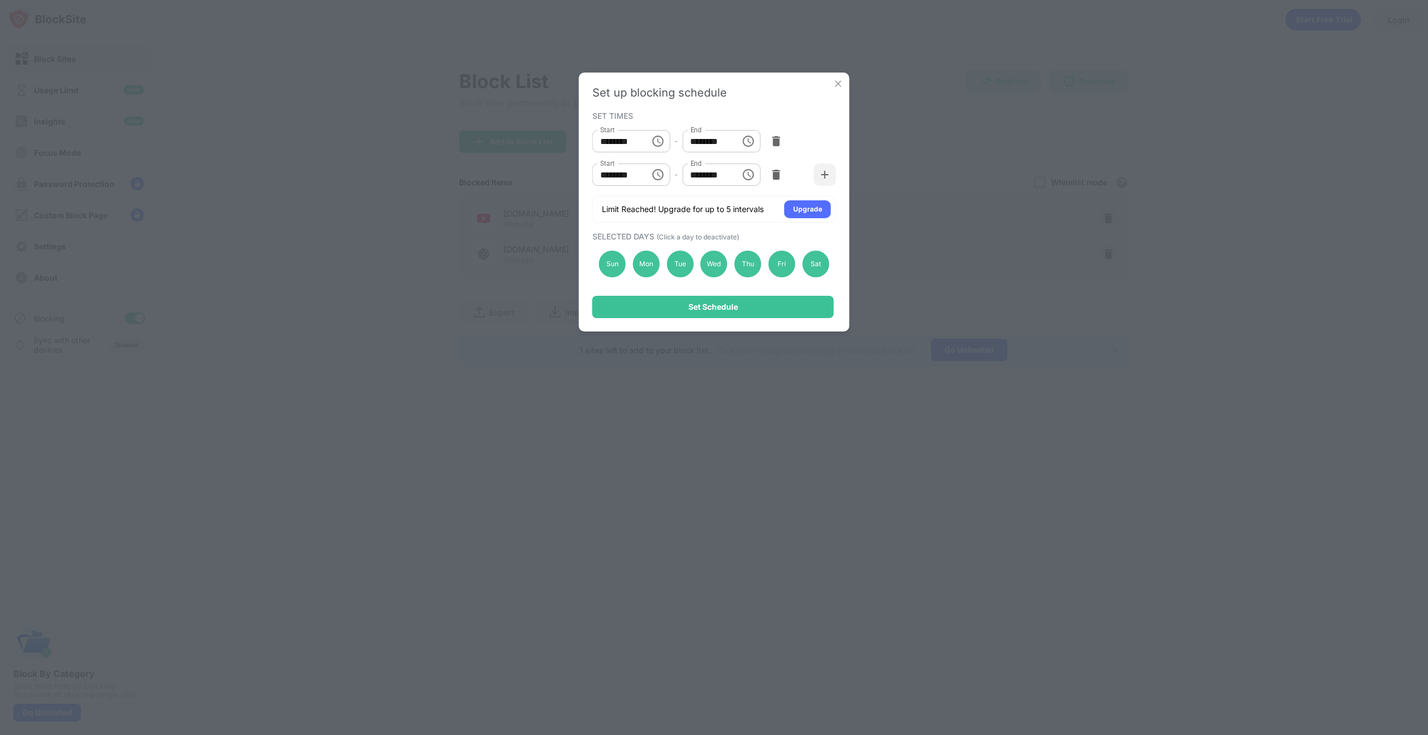 The image size is (1428, 735). Describe the element at coordinates (714, 264) in the screenshot. I see `div: Wed` at that location.